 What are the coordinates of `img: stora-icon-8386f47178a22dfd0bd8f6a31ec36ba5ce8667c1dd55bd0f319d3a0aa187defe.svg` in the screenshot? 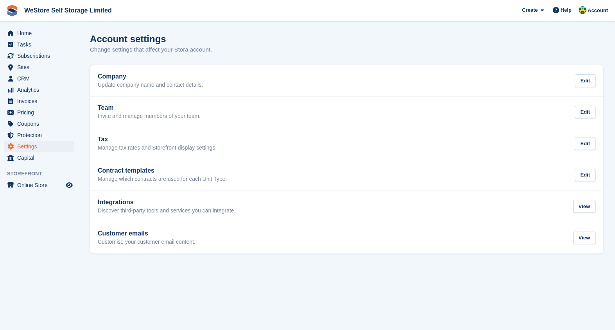 It's located at (12, 11).